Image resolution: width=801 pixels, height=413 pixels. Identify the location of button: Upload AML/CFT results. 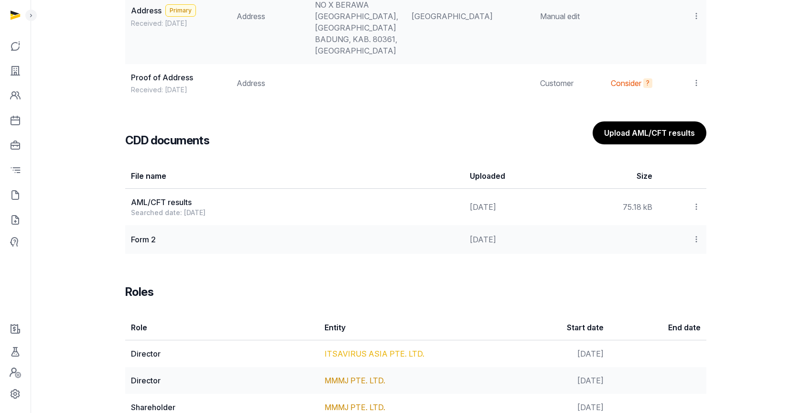
(649, 133).